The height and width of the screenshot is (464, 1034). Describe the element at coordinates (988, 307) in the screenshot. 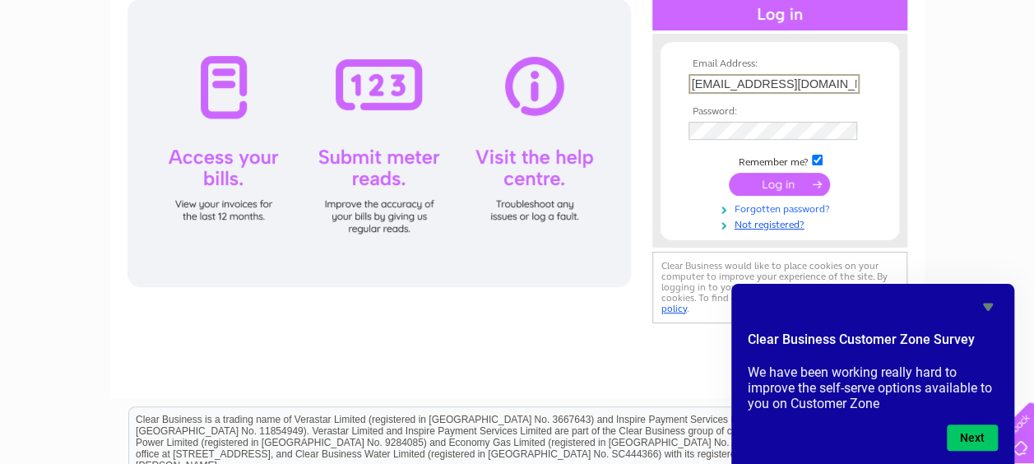

I see `button: Hide survey` at that location.